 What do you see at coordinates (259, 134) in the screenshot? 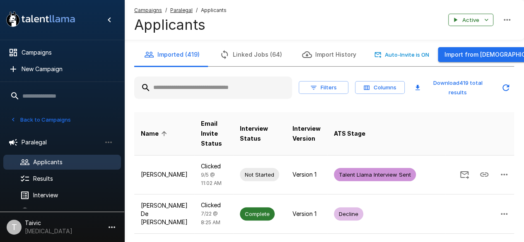
I see `span: Interview Status` at bounding box center [259, 134].